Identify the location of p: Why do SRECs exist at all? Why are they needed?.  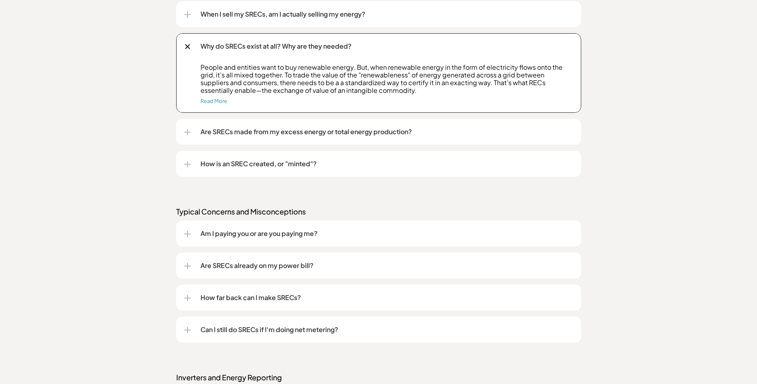
(387, 46).